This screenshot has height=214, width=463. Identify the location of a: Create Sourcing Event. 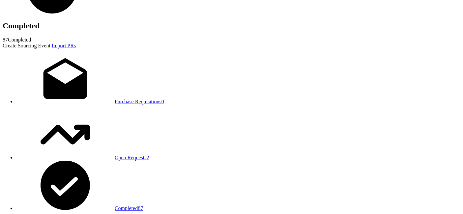
(27, 45).